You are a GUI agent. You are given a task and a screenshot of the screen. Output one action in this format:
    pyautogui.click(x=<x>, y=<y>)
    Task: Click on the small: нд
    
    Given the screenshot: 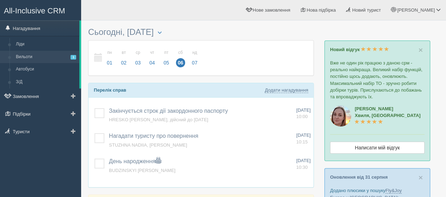 What is the action you would take?
    pyautogui.click(x=195, y=53)
    